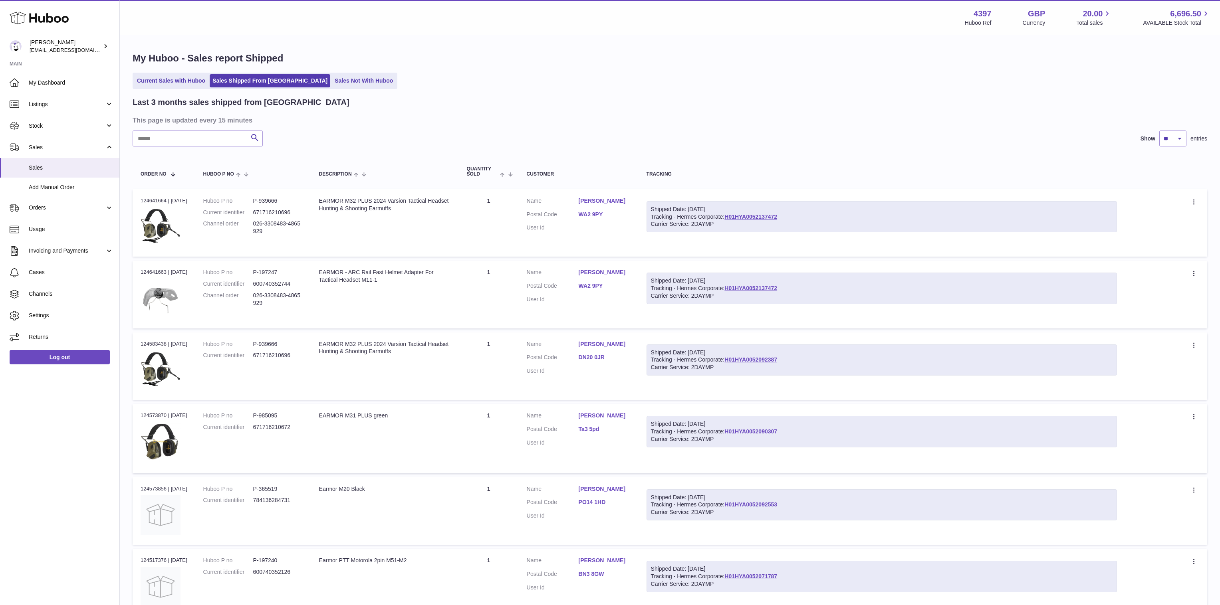  I want to click on div: Customer, so click(579, 174).